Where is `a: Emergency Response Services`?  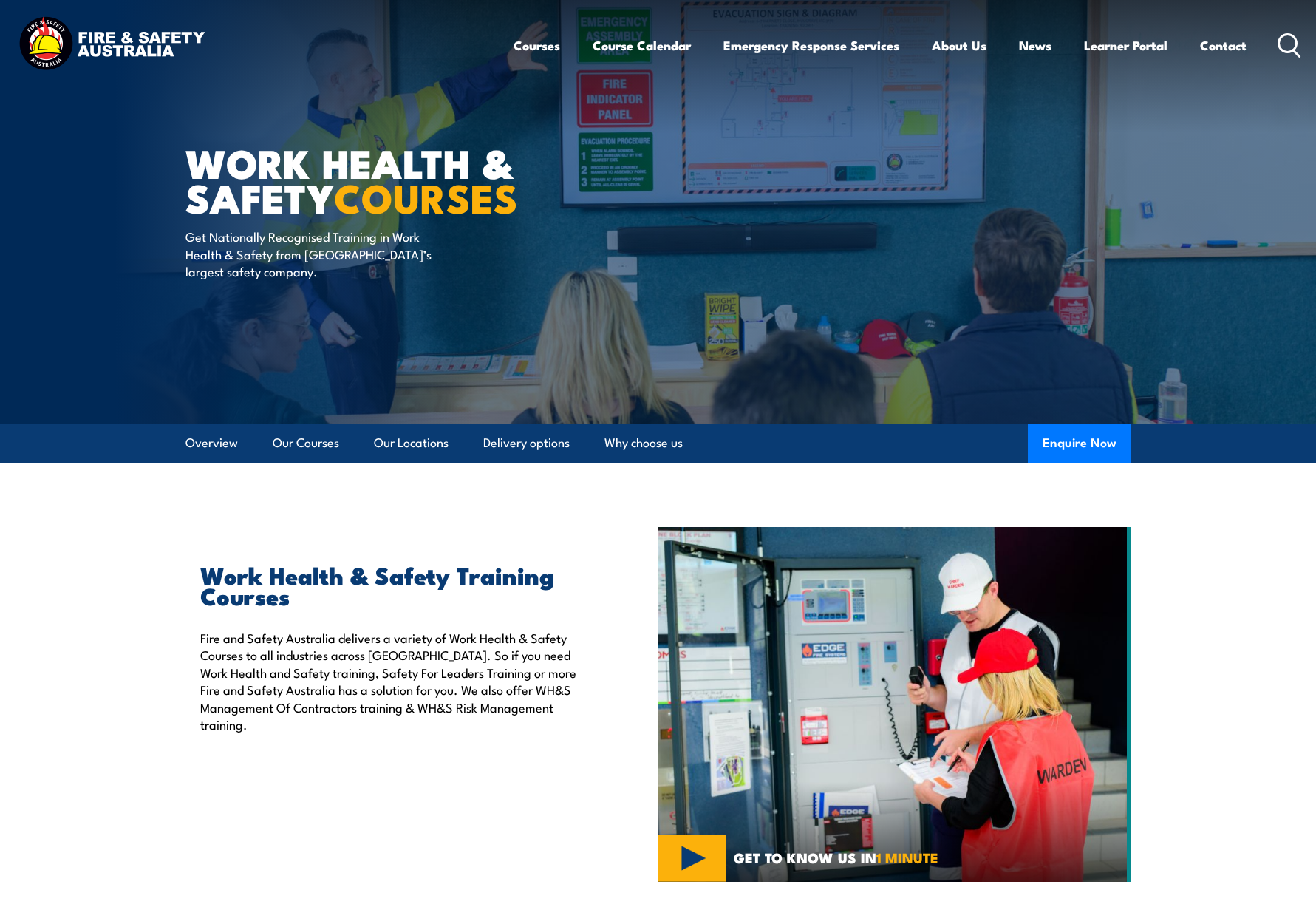
a: Emergency Response Services is located at coordinates (812, 45).